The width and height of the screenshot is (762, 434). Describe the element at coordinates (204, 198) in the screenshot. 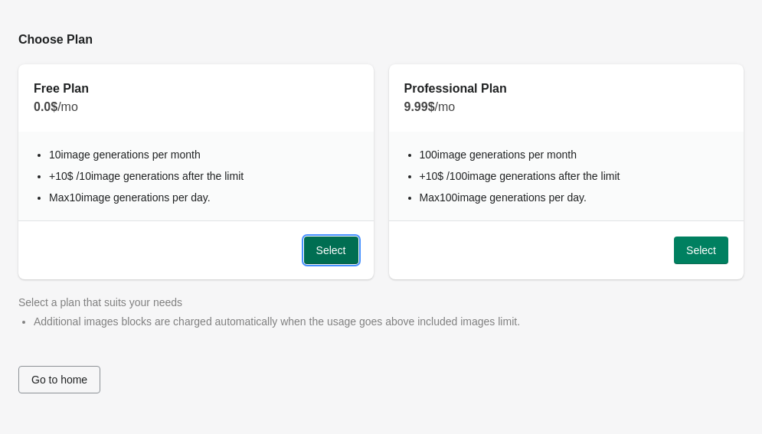

I see `li: Max 10 image generations per day.` at that location.